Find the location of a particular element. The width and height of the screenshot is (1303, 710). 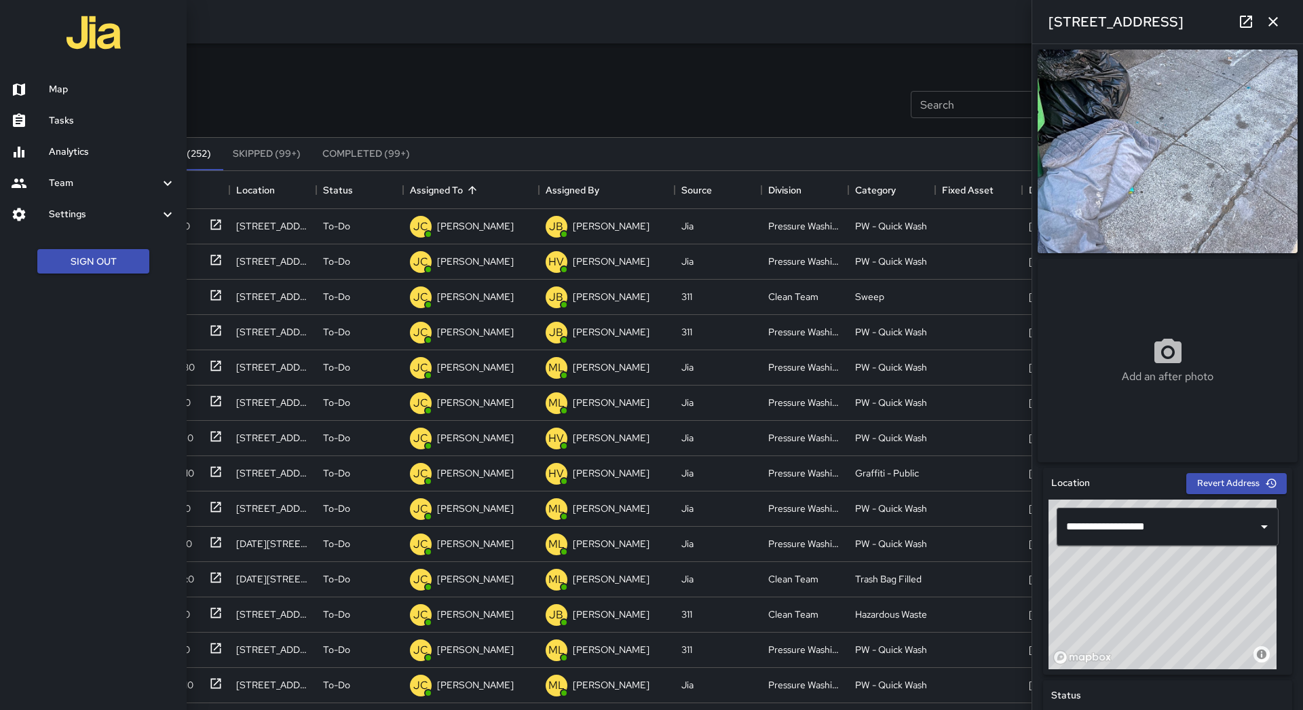

h6: Settings is located at coordinates (104, 214).